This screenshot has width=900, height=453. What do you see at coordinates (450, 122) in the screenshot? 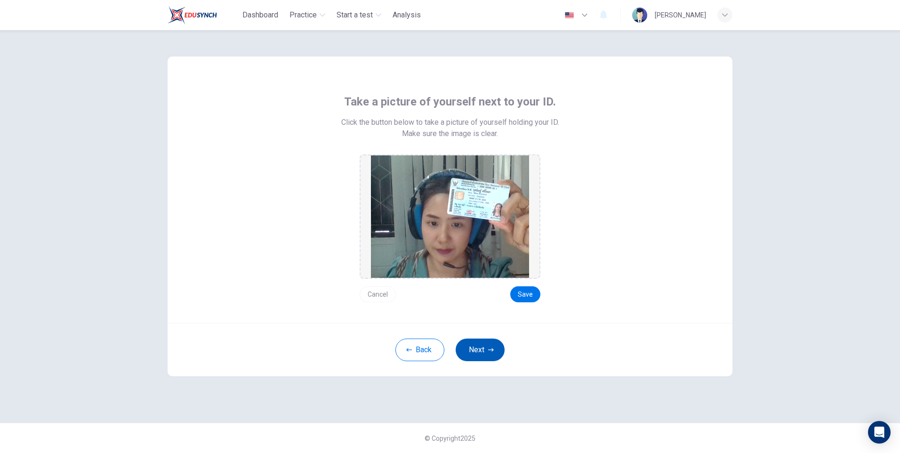
I see `span: Click the button below to take a picture of yourself holding your ID.` at bounding box center [450, 122].